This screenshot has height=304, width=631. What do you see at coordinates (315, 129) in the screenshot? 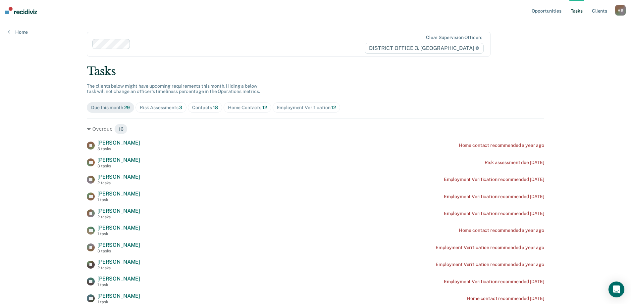
I see `div: Overdue 16` at bounding box center [315, 129].